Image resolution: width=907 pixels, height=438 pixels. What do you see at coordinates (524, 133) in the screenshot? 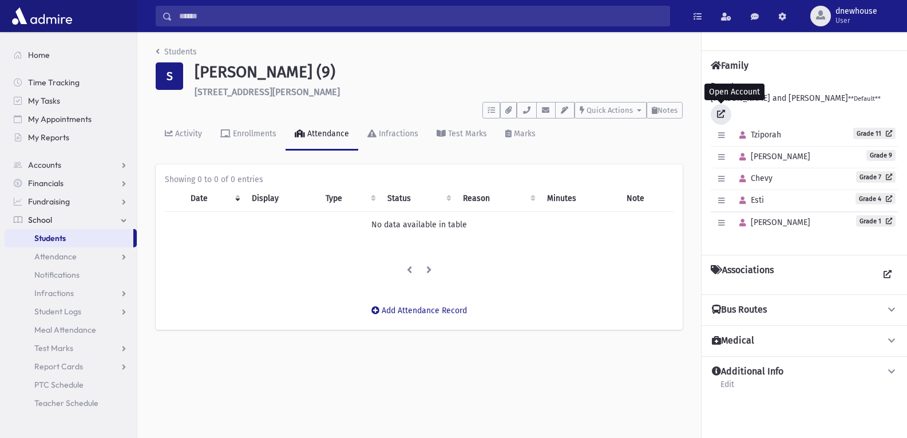
I see `div: Marks` at bounding box center [524, 133].